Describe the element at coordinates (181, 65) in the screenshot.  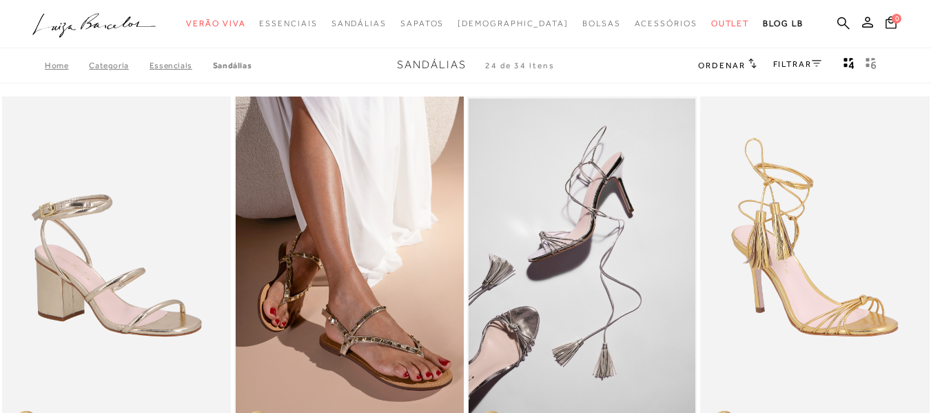
I see `a: Essenciais` at that location.